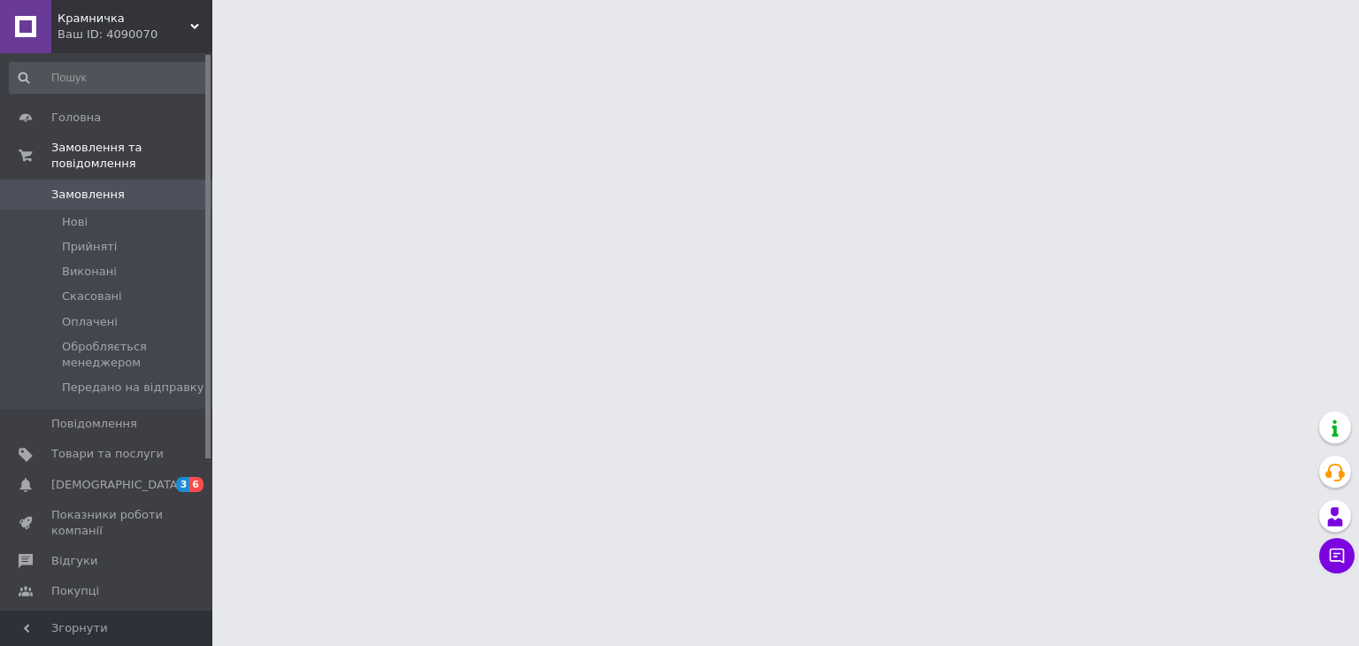  I want to click on span: Повідомлення, so click(94, 424).